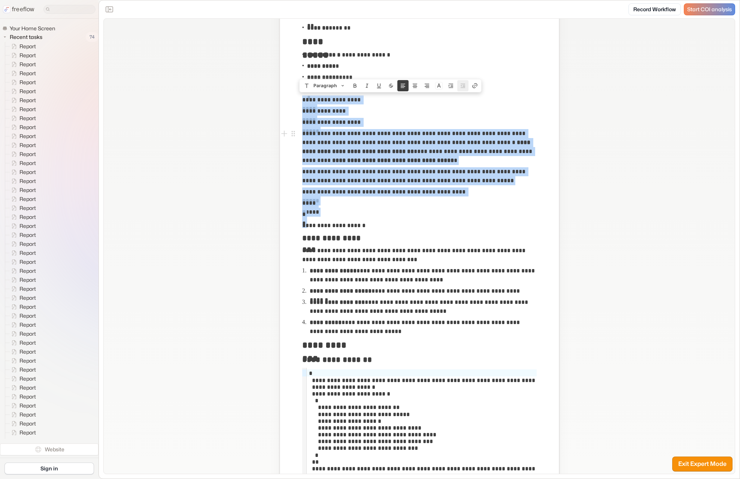 The height and width of the screenshot is (479, 740). I want to click on button: Exit Expert Mode, so click(702, 464).